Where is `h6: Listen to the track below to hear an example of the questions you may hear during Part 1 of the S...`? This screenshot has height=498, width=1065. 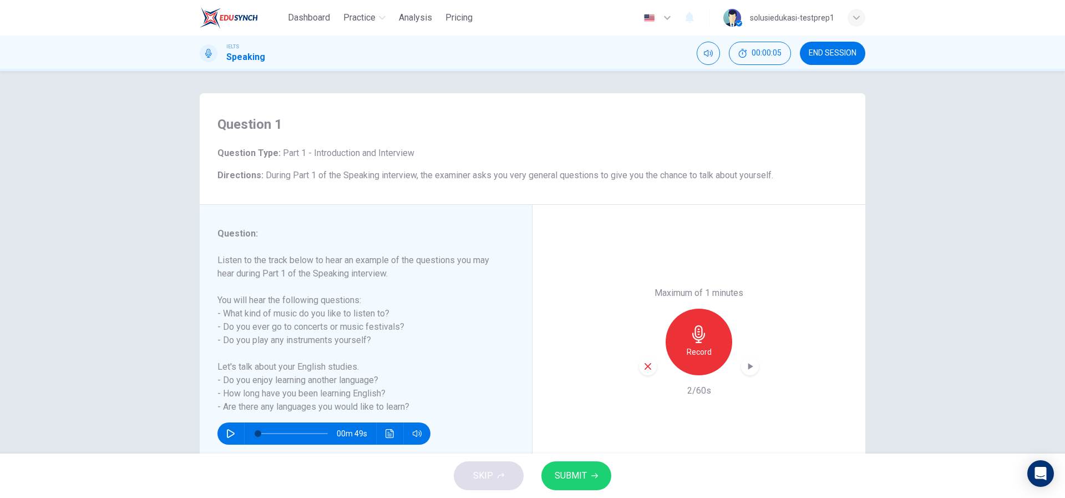 h6: Listen to the track below to hear an example of the questions you may hear during Part 1 of the S... is located at coordinates (359, 333).